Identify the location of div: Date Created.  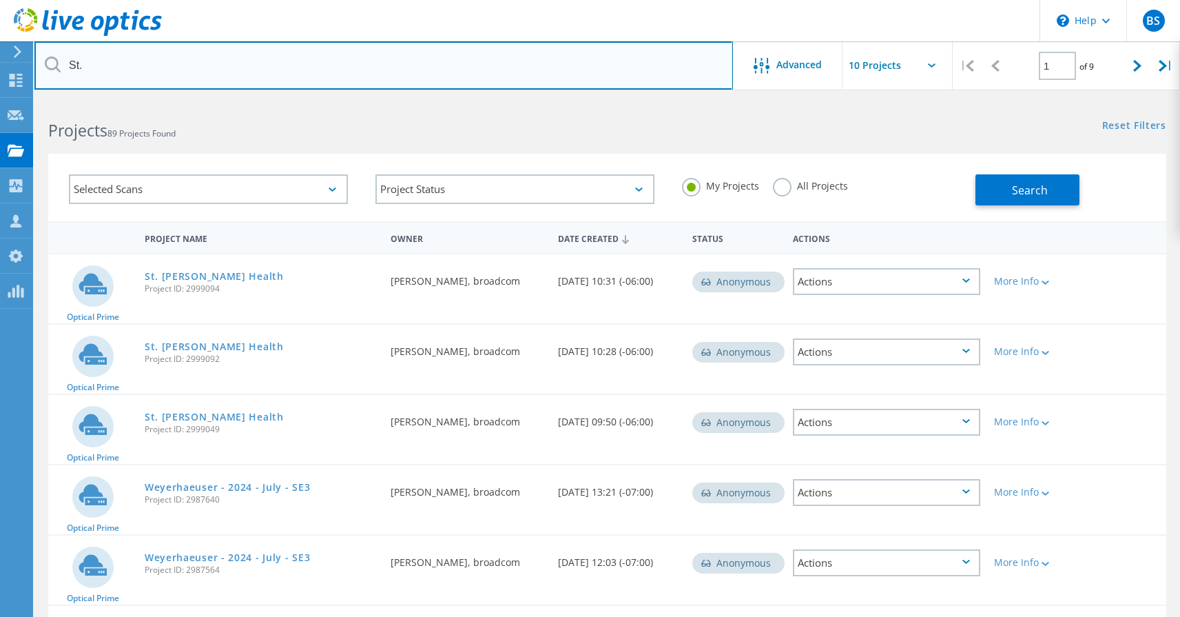
(618, 238).